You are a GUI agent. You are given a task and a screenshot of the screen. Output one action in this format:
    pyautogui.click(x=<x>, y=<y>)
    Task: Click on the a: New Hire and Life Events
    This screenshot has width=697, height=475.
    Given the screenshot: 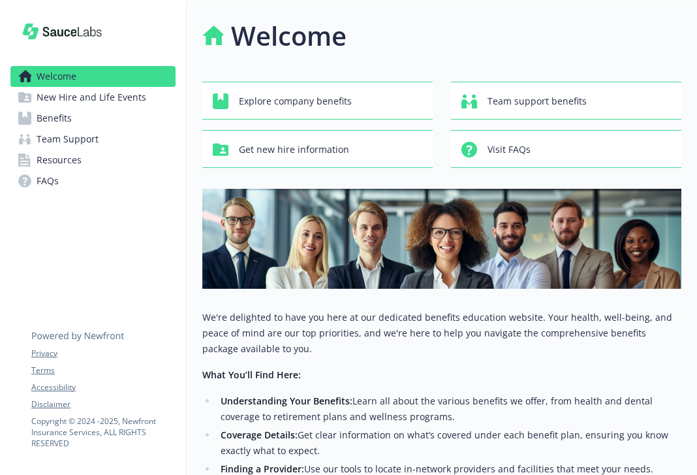 What is the action you would take?
    pyautogui.click(x=93, y=97)
    